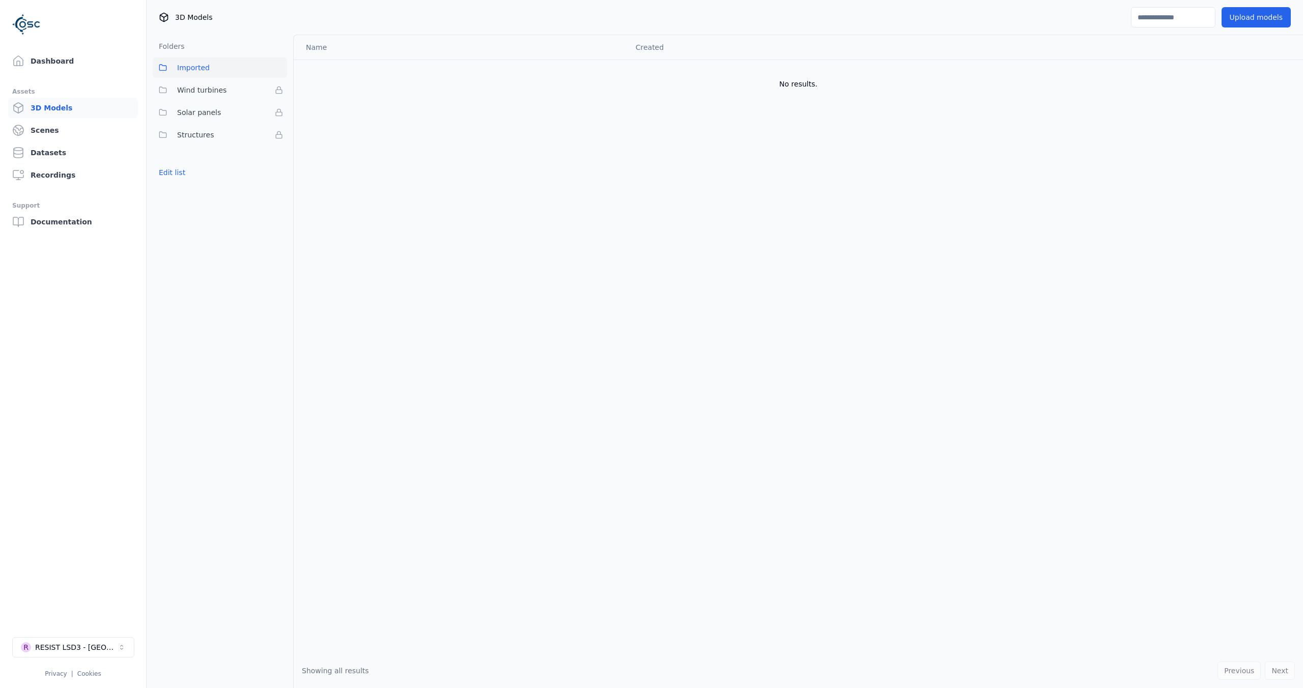 This screenshot has width=1303, height=688. I want to click on button: Structures, so click(220, 135).